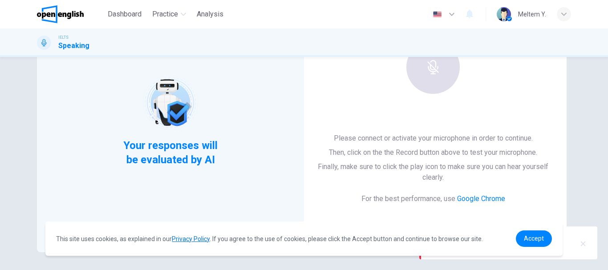 This screenshot has width=608, height=270. I want to click on span: Accept, so click(534, 239).